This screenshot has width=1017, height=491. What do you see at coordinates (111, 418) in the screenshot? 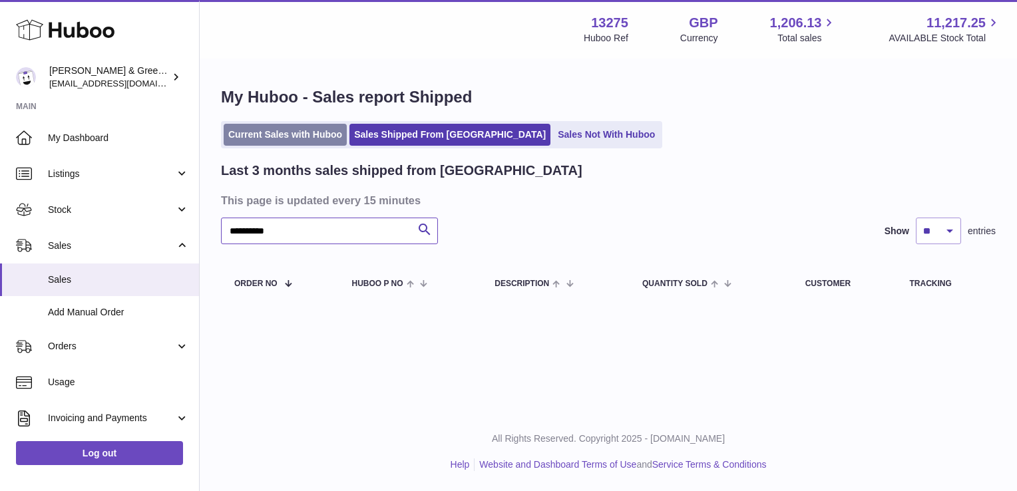
I see `span: Invoicing and Payments` at bounding box center [111, 418].